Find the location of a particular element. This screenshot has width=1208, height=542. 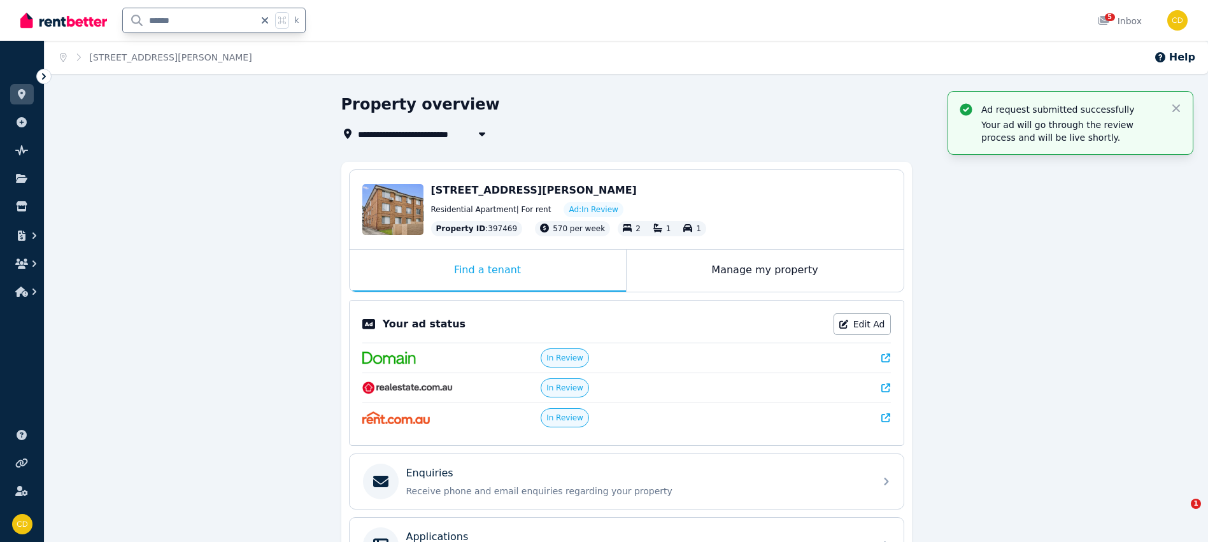

img: Rent.com.au is located at coordinates (396, 418).